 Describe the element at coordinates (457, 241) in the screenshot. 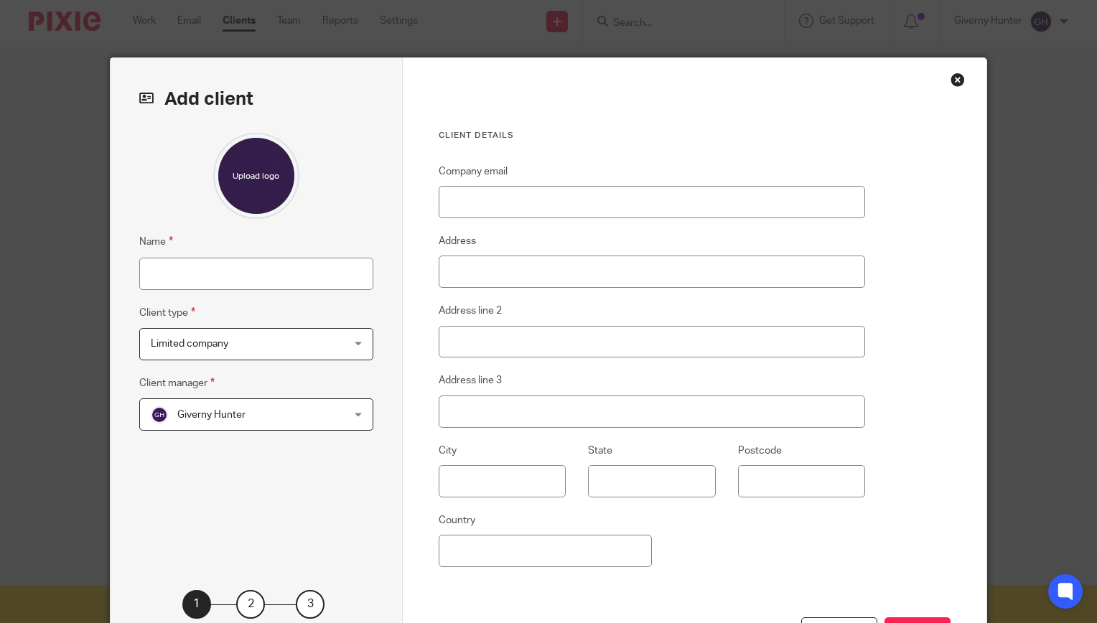

I see `label: Address` at that location.